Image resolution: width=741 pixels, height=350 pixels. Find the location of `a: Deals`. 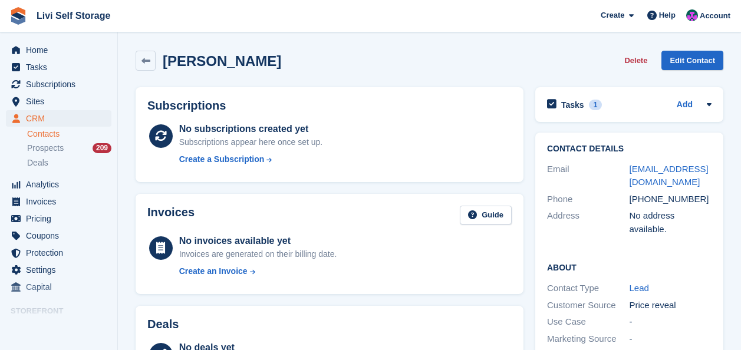

a: Deals is located at coordinates (69, 163).